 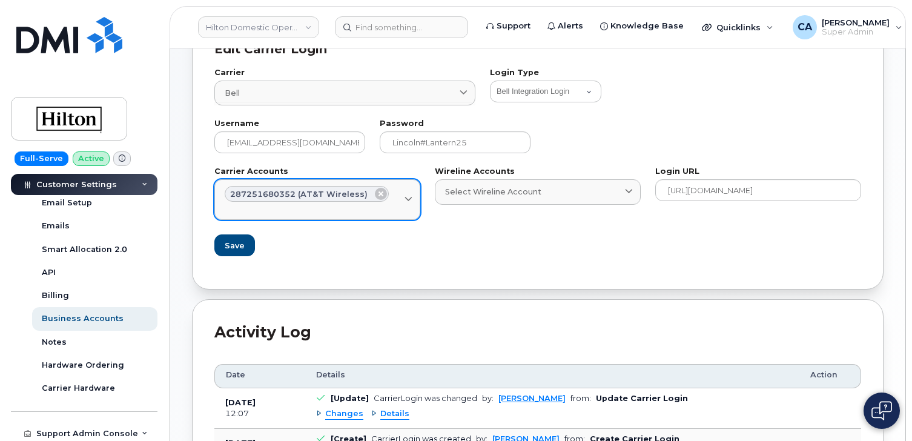 What do you see at coordinates (881, 410) in the screenshot?
I see `img: Open chat` at bounding box center [881, 410].